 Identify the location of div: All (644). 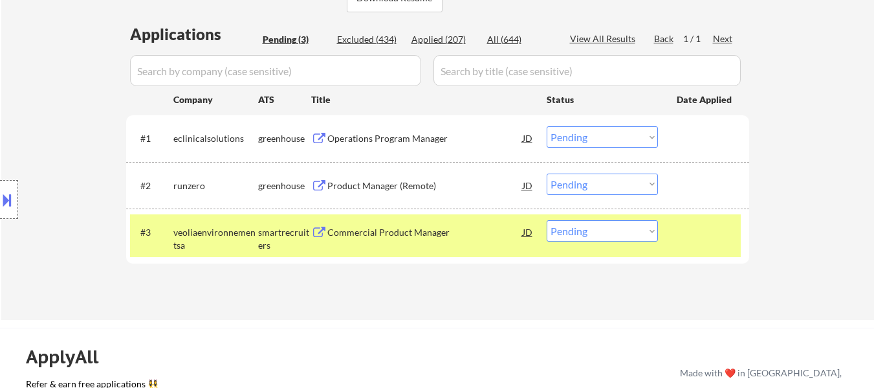
(520, 39).